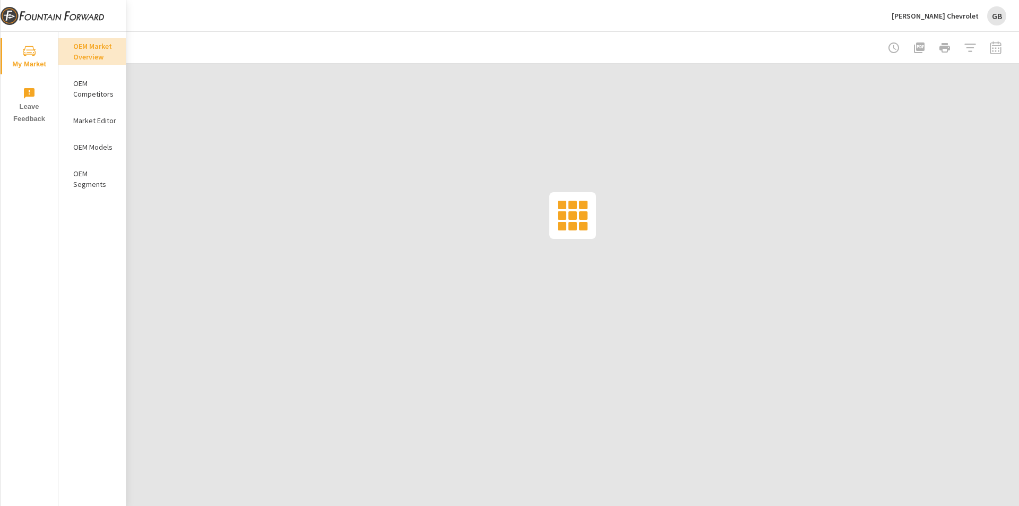 This screenshot has height=506, width=1019. I want to click on div: OEM Segments, so click(92, 179).